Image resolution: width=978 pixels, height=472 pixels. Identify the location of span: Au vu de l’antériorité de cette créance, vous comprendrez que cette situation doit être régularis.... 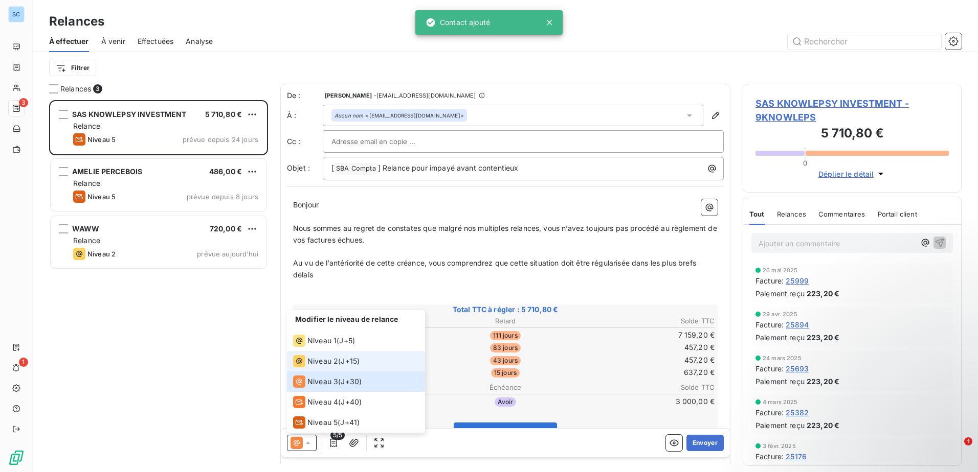
(496, 269).